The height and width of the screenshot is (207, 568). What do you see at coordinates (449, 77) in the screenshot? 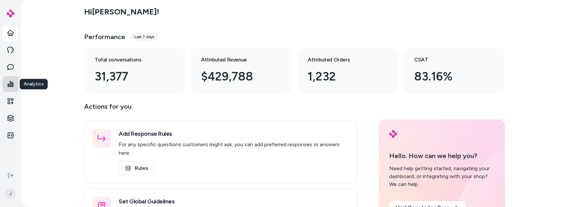
I see `div: 83.16%` at bounding box center [449, 77].